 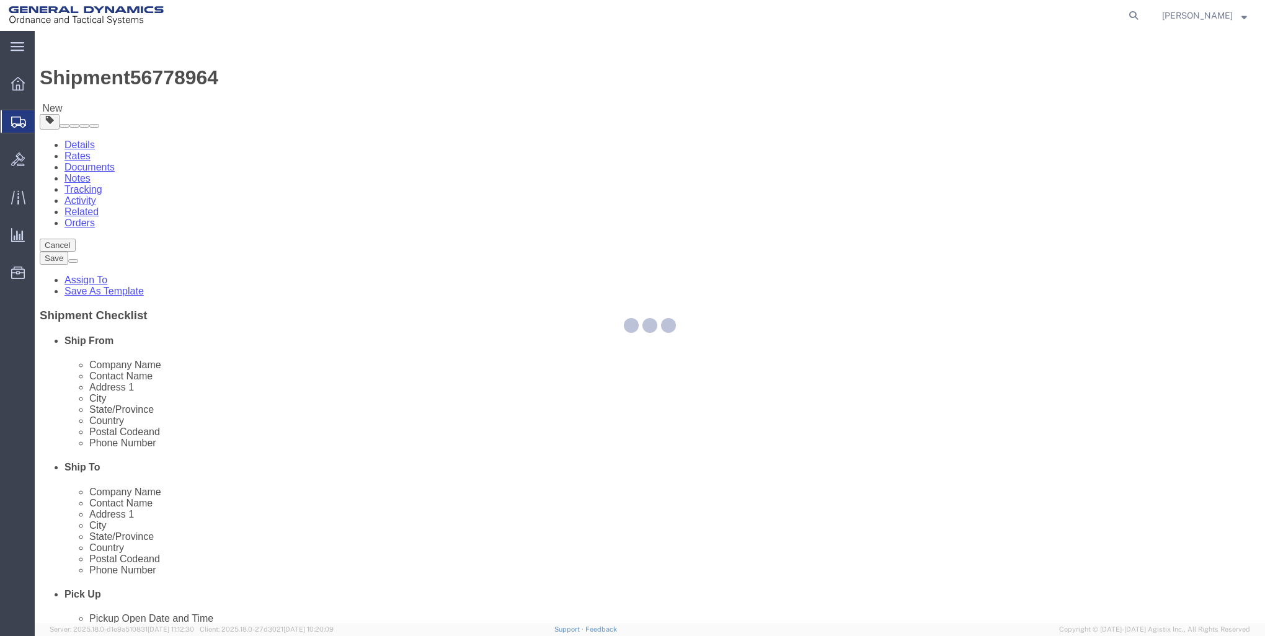 I want to click on a: Feedback, so click(x=601, y=629).